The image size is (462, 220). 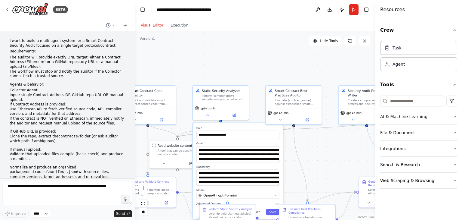 I want to click on button: File & Document, so click(x=419, y=132).